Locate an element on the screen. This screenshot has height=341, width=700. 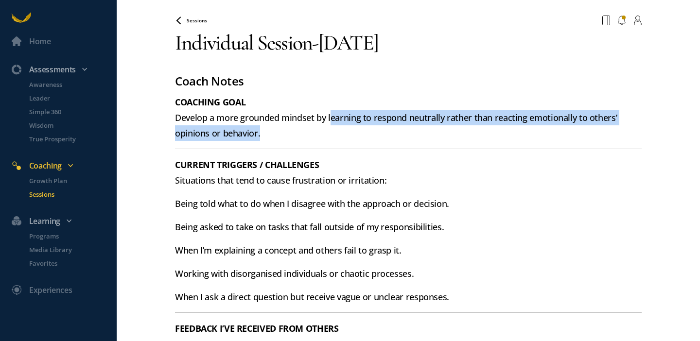
p: Wisdom is located at coordinates (72, 125).